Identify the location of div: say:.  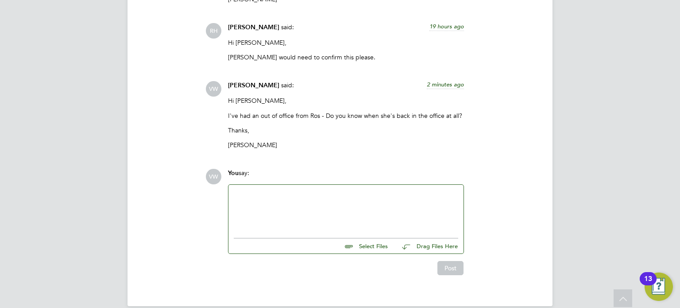
(346, 176).